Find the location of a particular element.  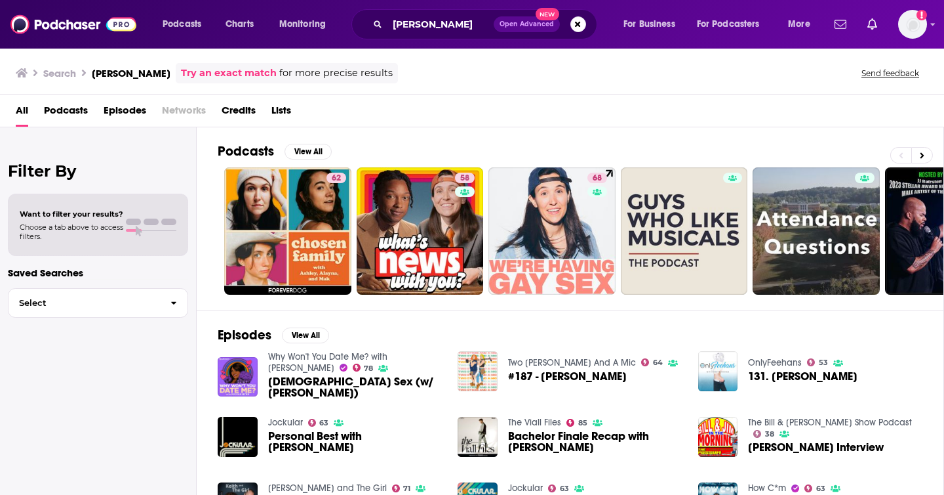

a: 38 is located at coordinates (764, 434).